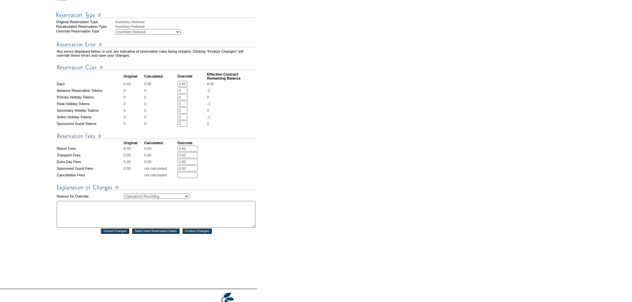 This screenshot has width=632, height=302. Describe the element at coordinates (90, 91) in the screenshot. I see `td: Advance Reservation Tokens` at that location.